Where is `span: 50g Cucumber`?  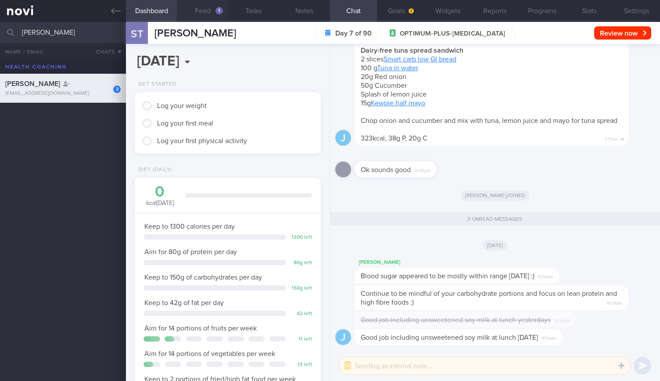
span: 50g Cucumber is located at coordinates (384, 86).